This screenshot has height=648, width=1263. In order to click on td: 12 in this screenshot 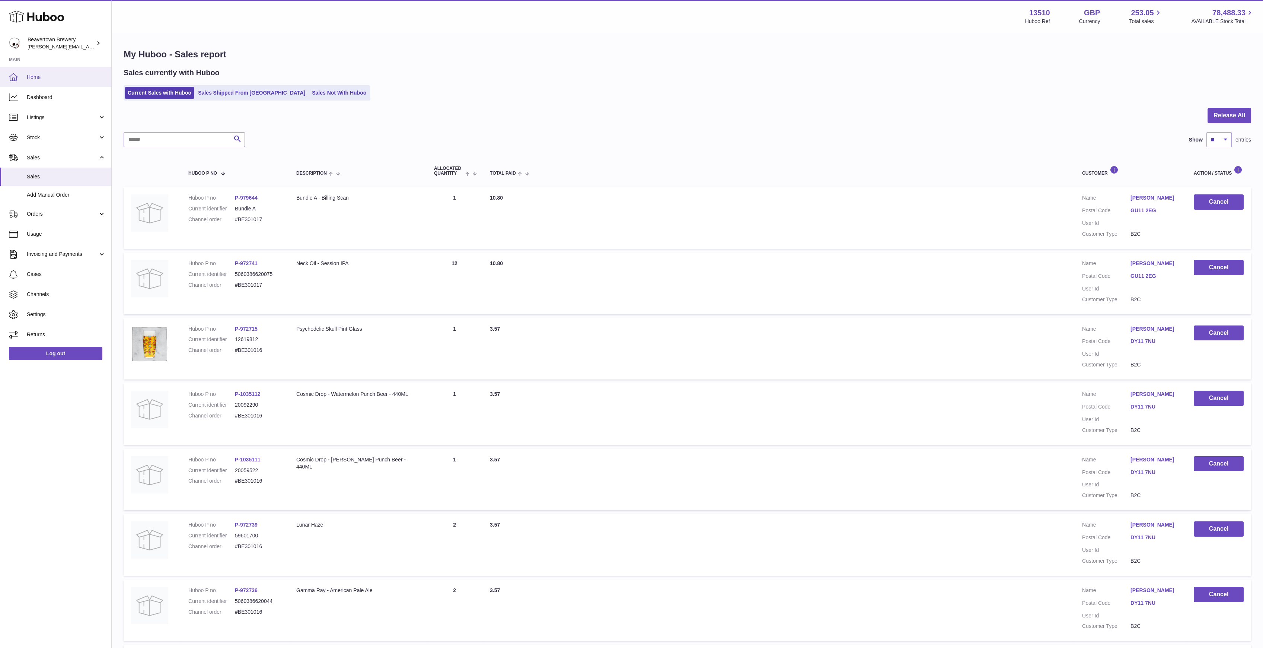, I will do `click(454, 283)`.